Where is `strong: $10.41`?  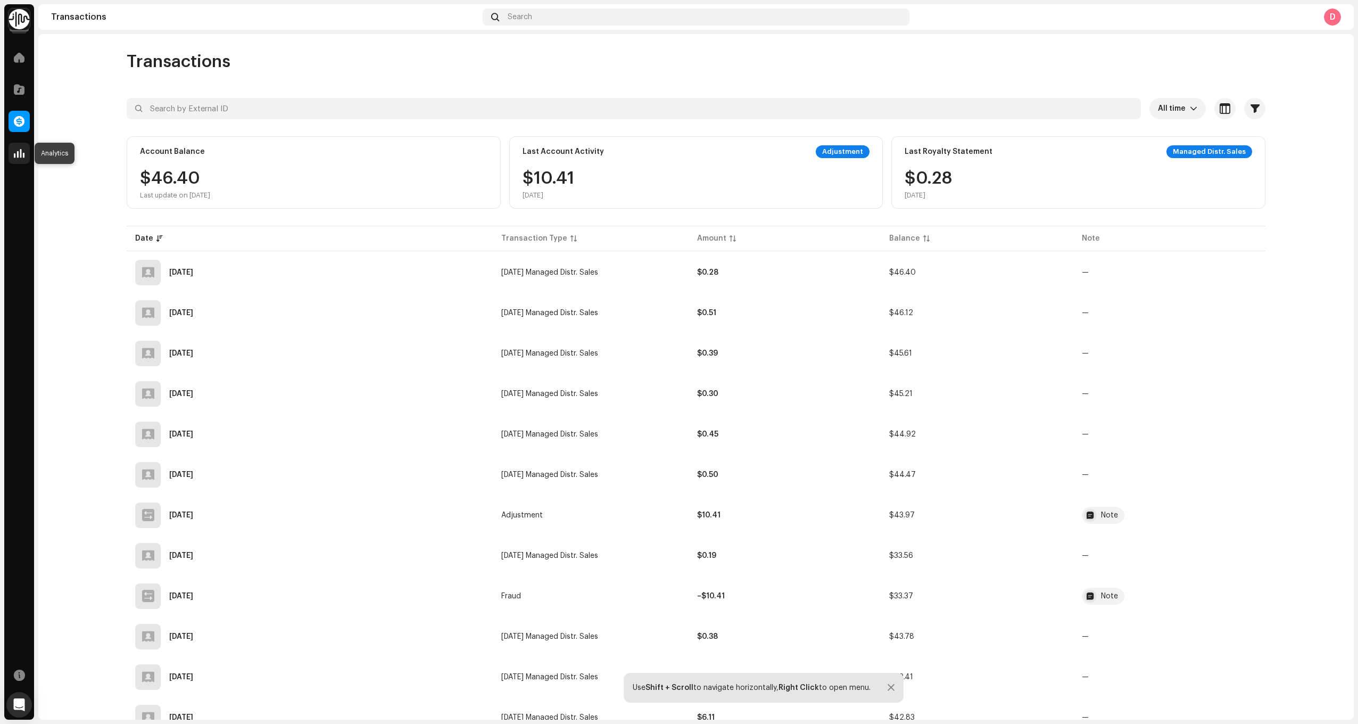 strong: $10.41 is located at coordinates (709, 515).